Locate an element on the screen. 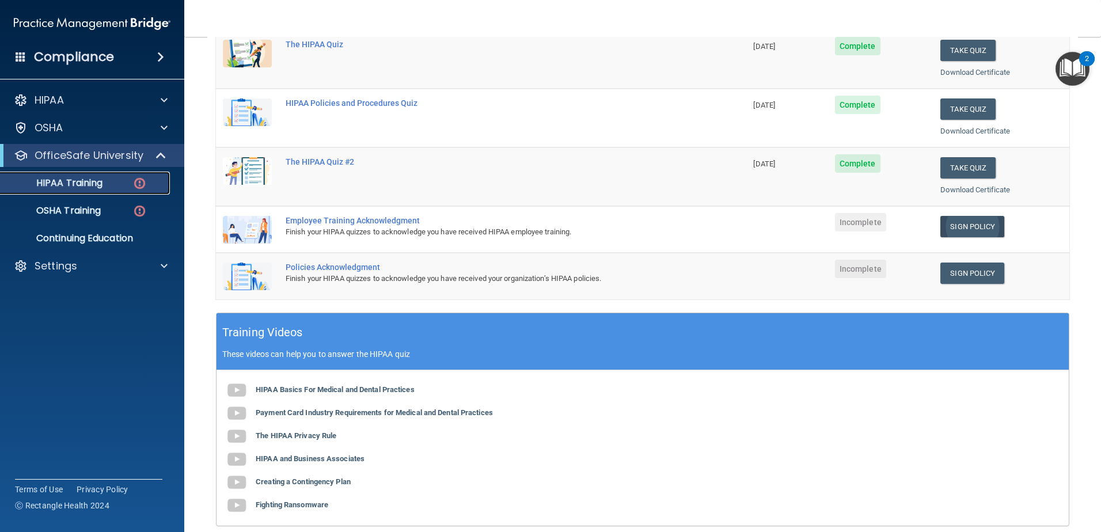  a: HIPAA is located at coordinates (90, 100).